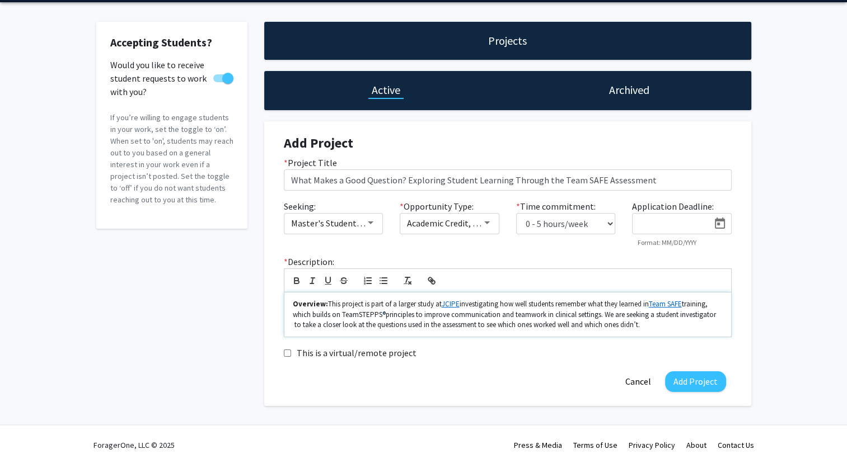  I want to click on button: Add Project, so click(695, 382).